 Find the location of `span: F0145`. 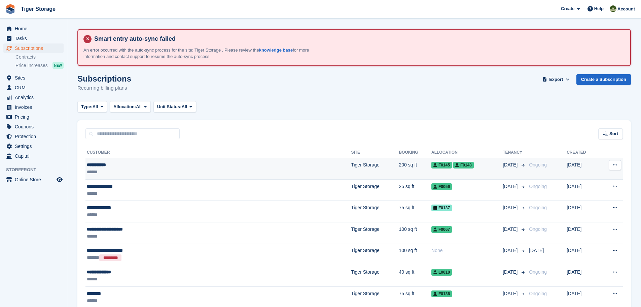

span: F0145 is located at coordinates (442, 165).